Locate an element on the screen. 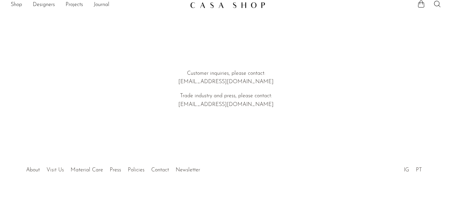 Image resolution: width=452 pixels, height=215 pixels. a: Journal is located at coordinates (101, 5).